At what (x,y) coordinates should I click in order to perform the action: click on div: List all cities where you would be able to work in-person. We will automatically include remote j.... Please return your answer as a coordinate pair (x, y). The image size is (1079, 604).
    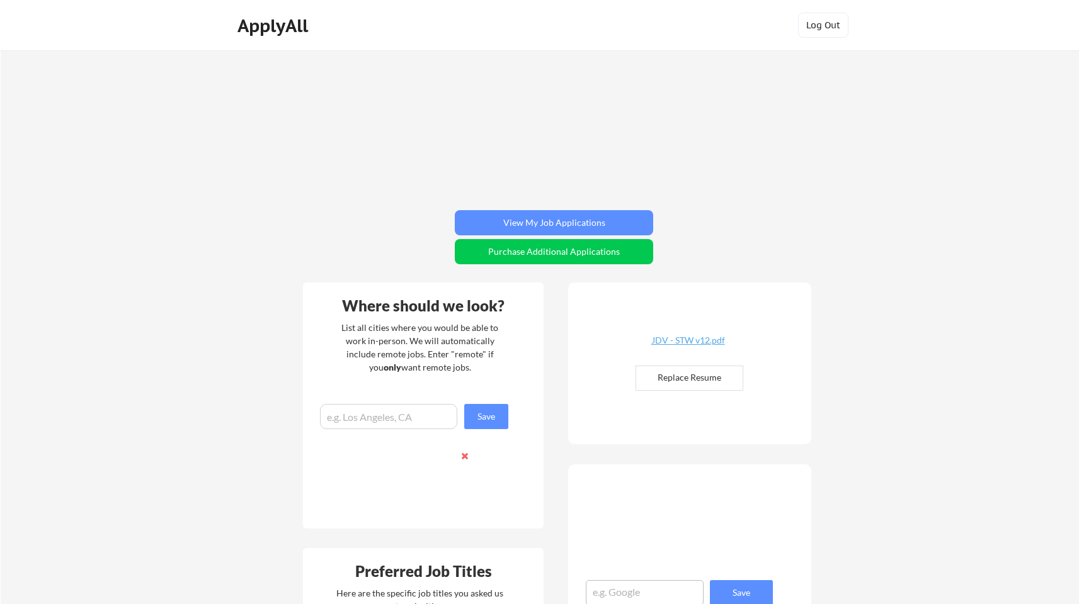
    Looking at the image, I should click on (419, 348).